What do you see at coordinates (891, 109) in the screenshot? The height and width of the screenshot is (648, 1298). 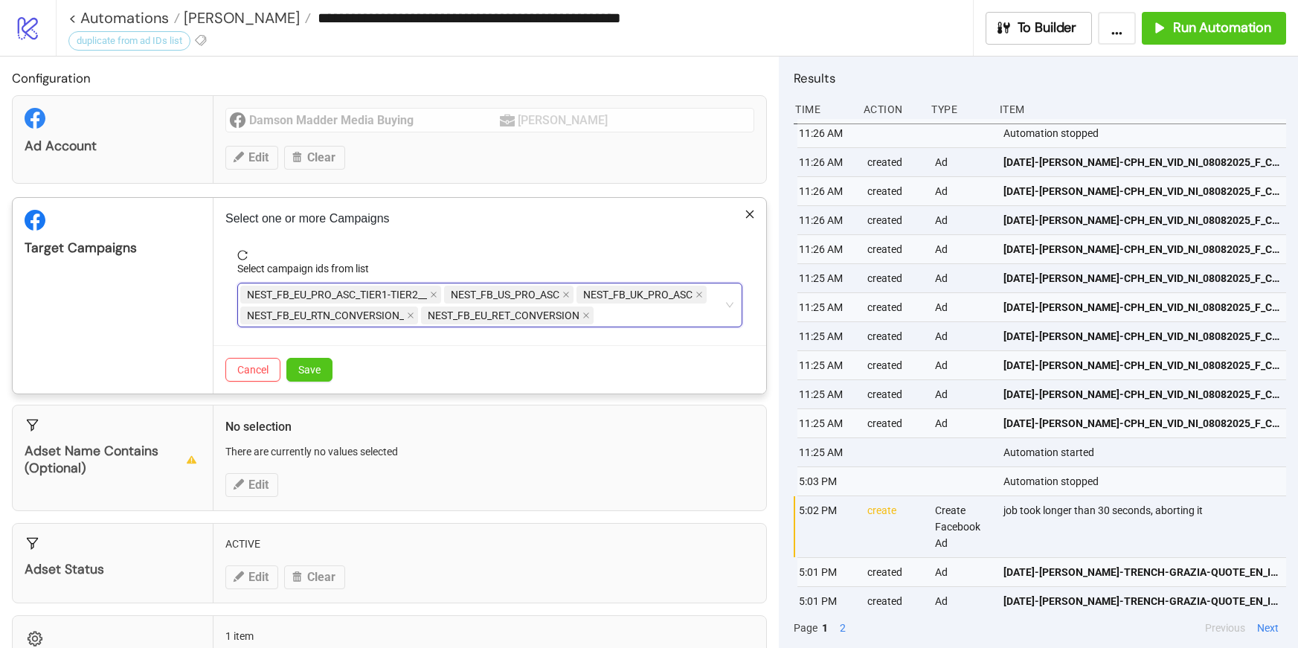 I see `div: Action` at bounding box center [891, 109].